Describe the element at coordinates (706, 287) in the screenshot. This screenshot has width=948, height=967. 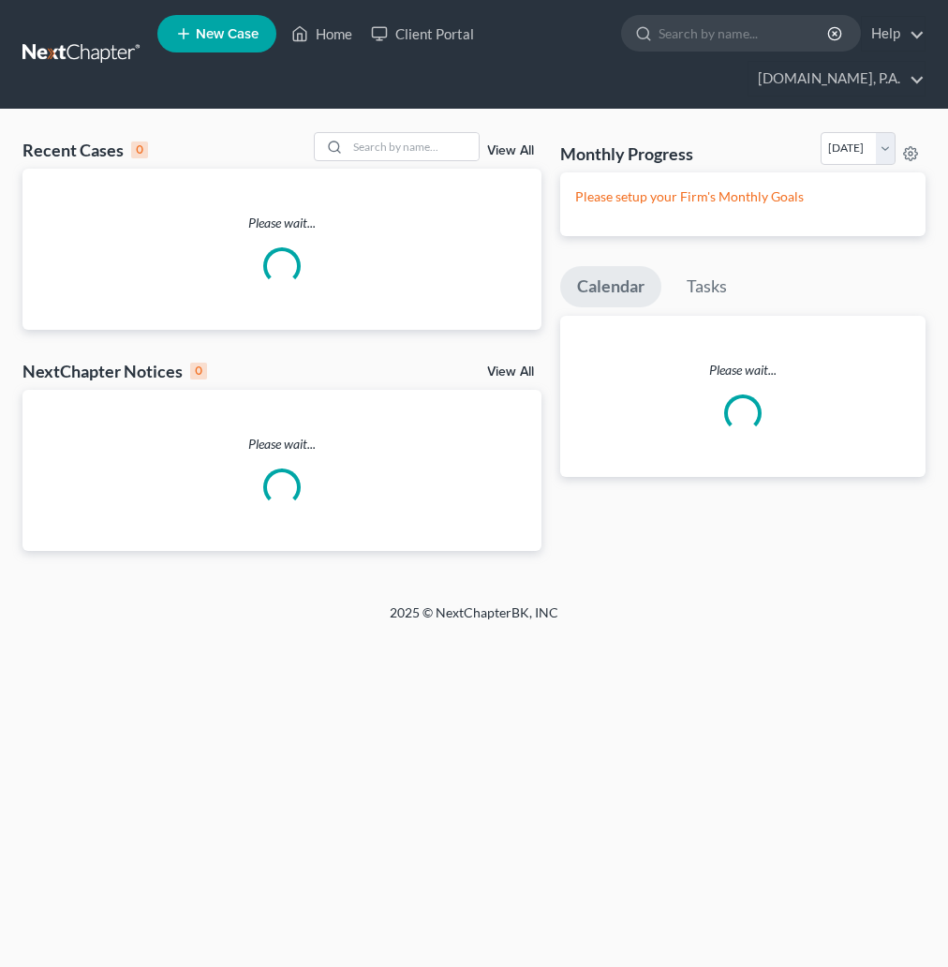
I see `a: Tasks` at that location.